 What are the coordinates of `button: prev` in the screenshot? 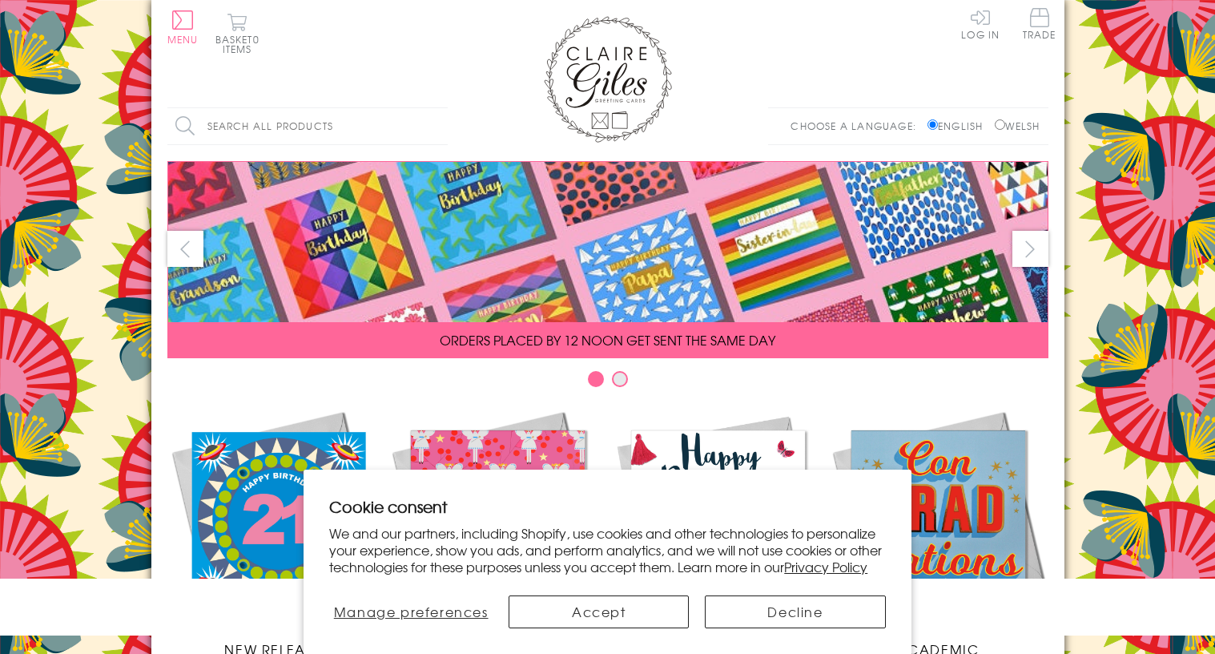 It's located at (185, 248).